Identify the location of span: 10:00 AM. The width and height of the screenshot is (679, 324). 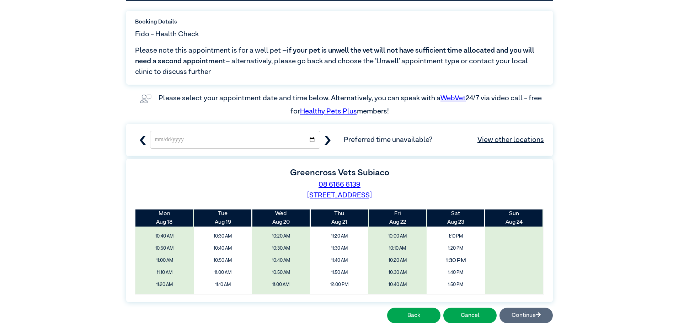
(397, 236).